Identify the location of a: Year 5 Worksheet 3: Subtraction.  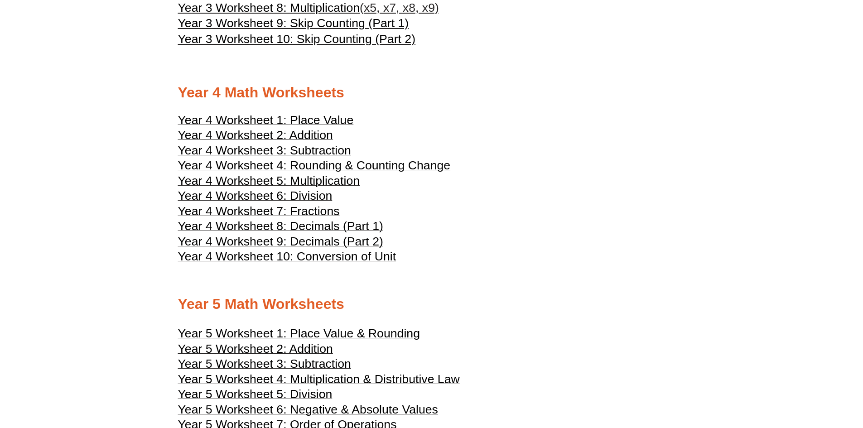
(265, 366).